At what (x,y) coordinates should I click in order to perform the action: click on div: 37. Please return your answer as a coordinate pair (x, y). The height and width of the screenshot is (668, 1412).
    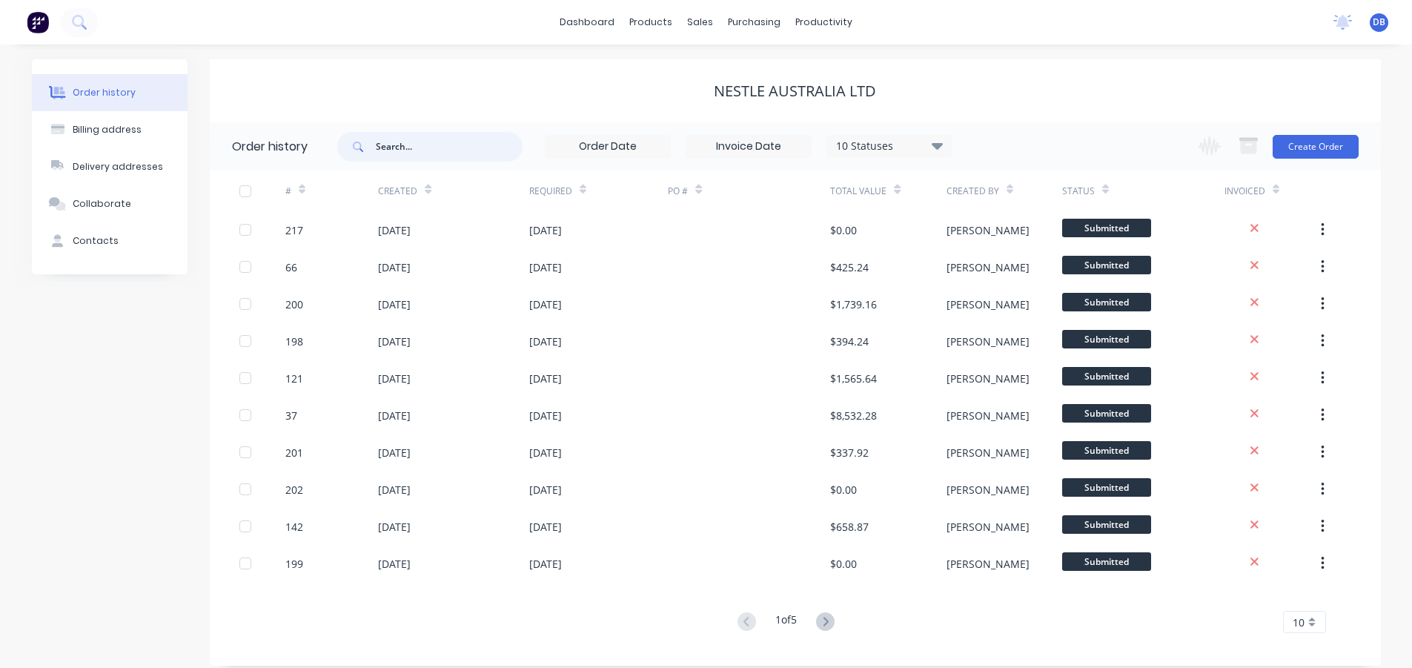
    Looking at the image, I should click on (291, 415).